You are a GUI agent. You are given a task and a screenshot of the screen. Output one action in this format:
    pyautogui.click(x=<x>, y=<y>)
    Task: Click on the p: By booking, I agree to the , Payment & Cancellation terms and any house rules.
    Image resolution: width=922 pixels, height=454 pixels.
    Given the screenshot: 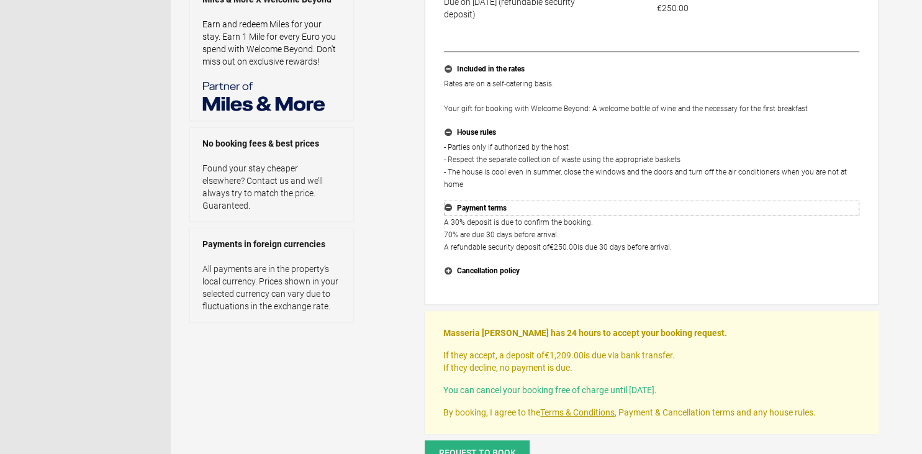 What is the action you would take?
    pyautogui.click(x=651, y=412)
    